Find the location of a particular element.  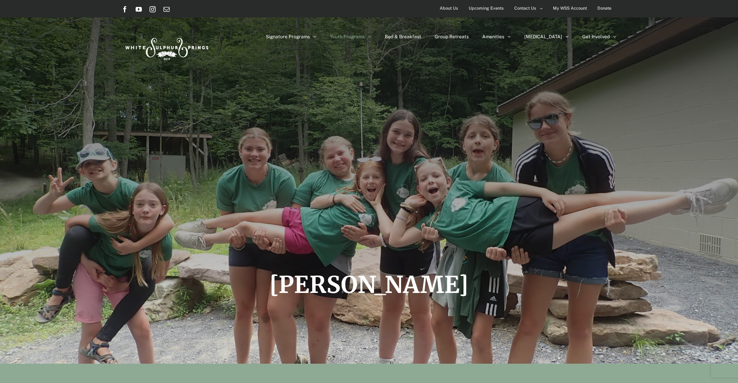

nav: Main Menu is located at coordinates (441, 37).